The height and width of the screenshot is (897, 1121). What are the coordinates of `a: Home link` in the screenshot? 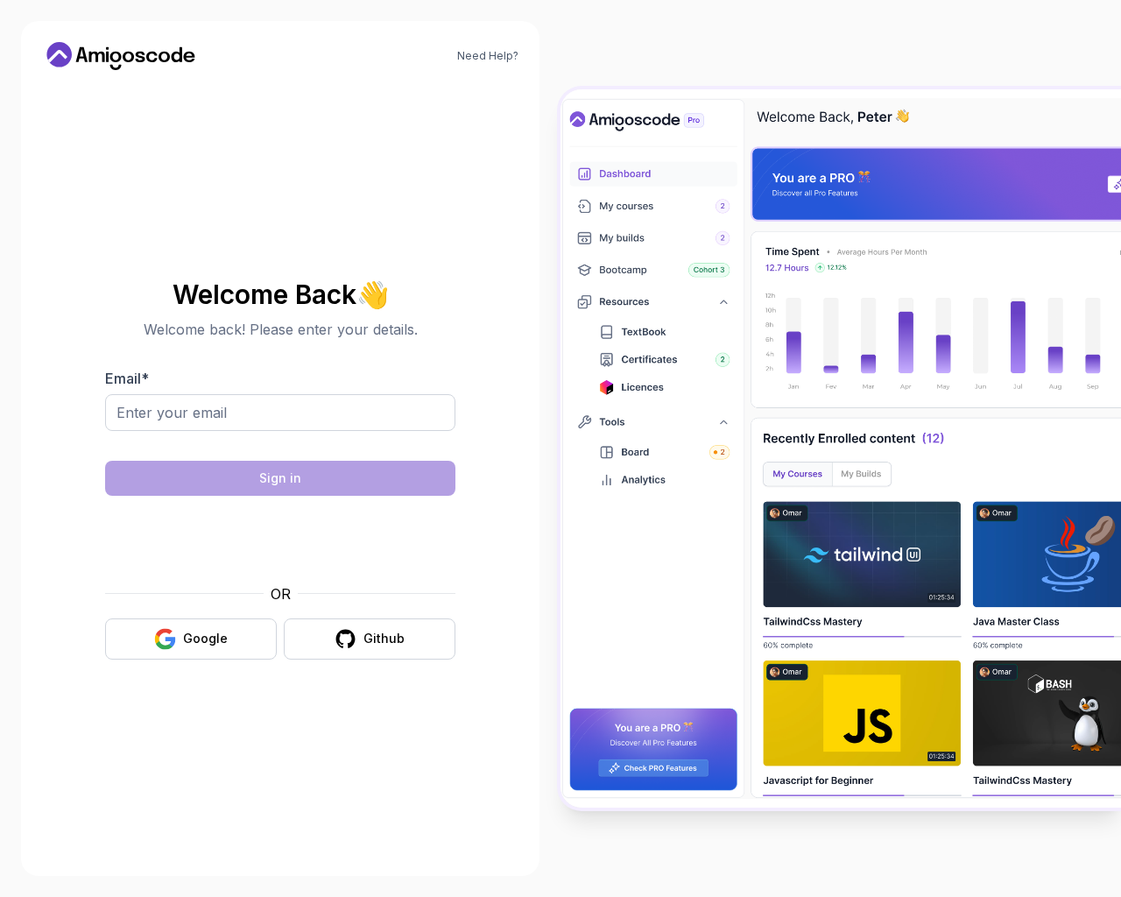 It's located at (121, 56).